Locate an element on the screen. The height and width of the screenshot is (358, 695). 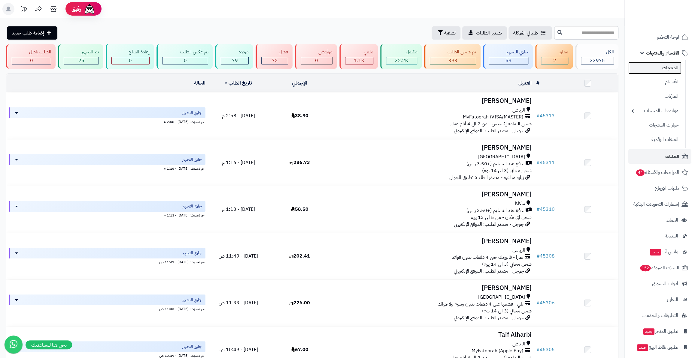
a: مكتمل 32.2K is located at coordinates (401, 56).